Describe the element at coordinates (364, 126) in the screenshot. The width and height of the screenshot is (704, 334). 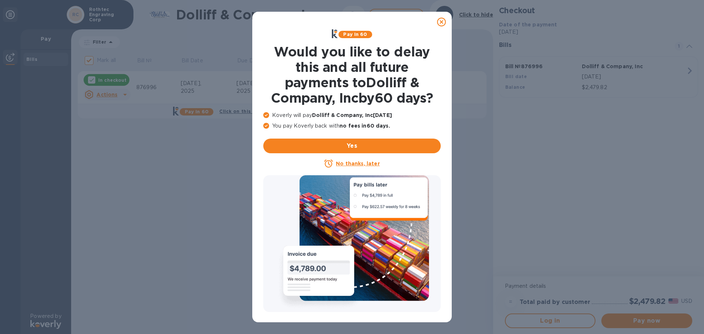
I see `b: no fees in 60 days .` at that location.